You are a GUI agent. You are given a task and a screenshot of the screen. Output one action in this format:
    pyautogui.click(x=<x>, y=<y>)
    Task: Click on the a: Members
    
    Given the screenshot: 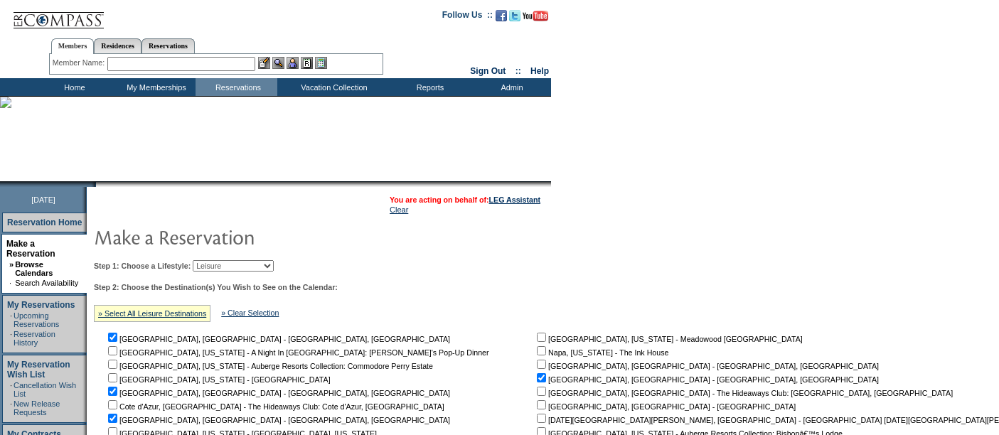 What is the action you would take?
    pyautogui.click(x=73, y=46)
    